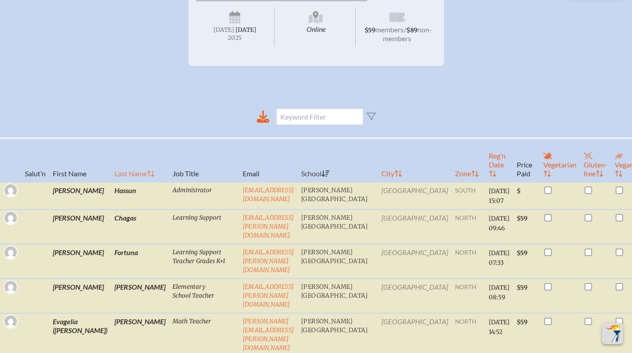 Image resolution: width=632 pixels, height=353 pixels. I want to click on th: Gluten-free, so click(595, 160).